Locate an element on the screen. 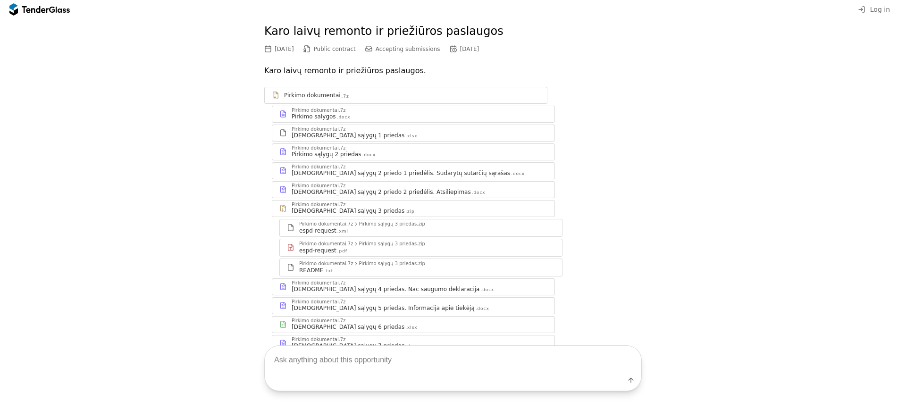  a: Pirkimo dokumentai.7zPirkimo sąlygų 3 priedas.zipespd-request.xml is located at coordinates (421, 228).